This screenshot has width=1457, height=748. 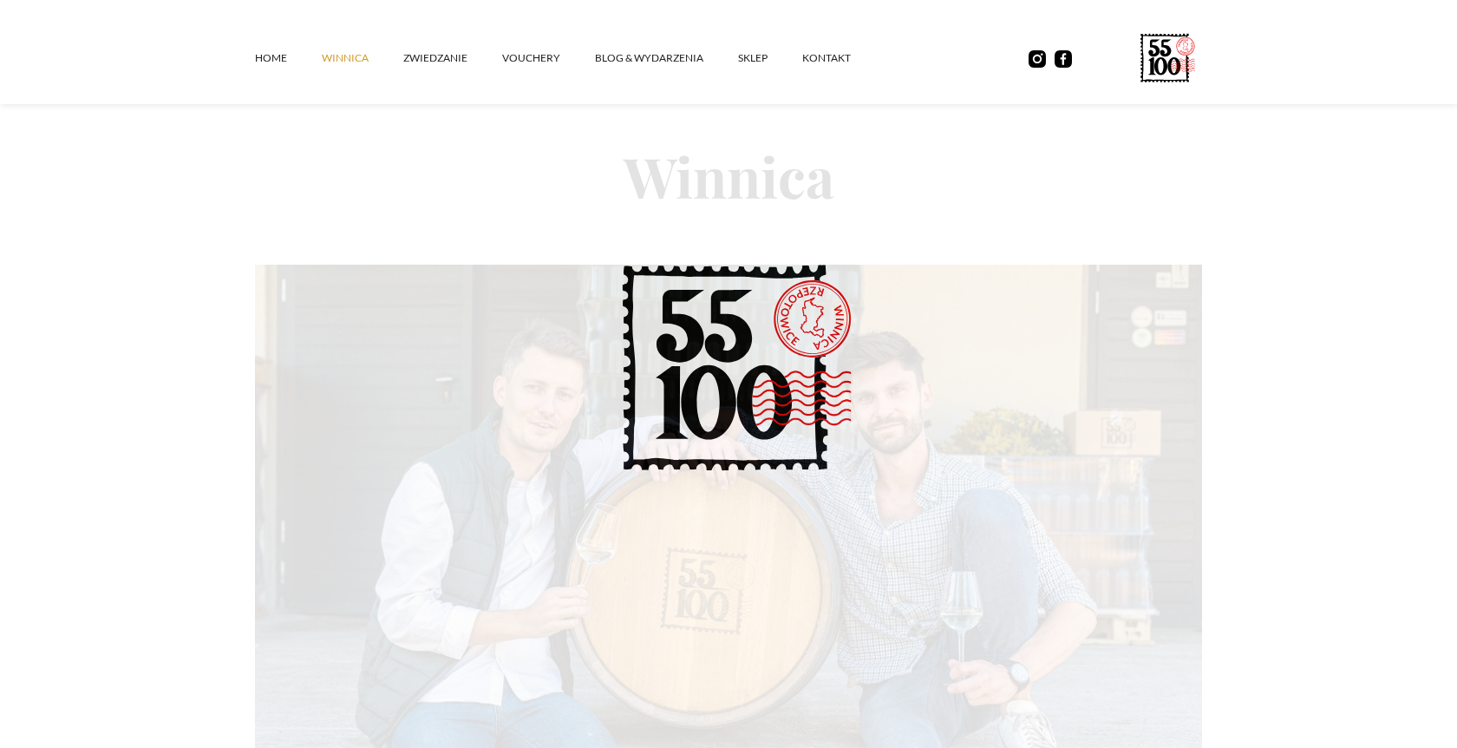 I want to click on a: kontakt, so click(x=844, y=58).